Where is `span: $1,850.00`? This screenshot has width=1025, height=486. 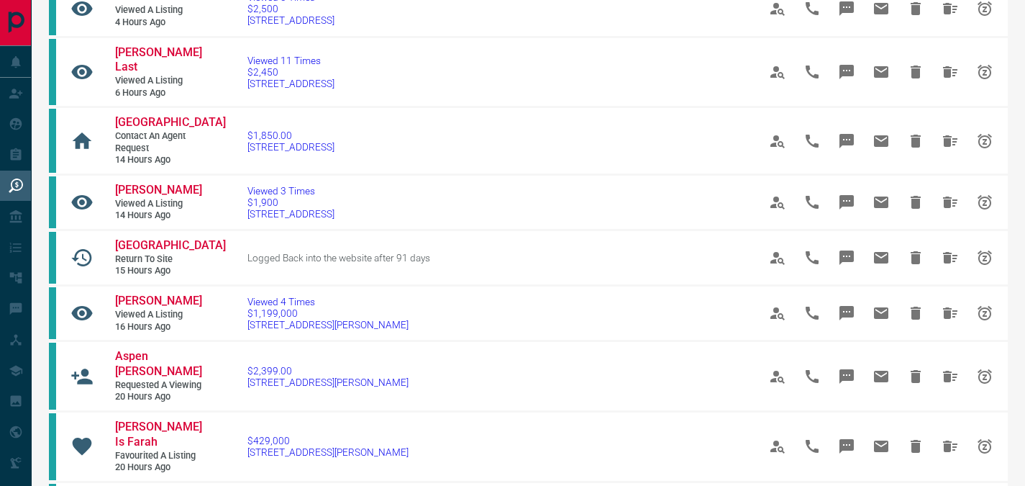 span: $1,850.00 is located at coordinates (291, 135).